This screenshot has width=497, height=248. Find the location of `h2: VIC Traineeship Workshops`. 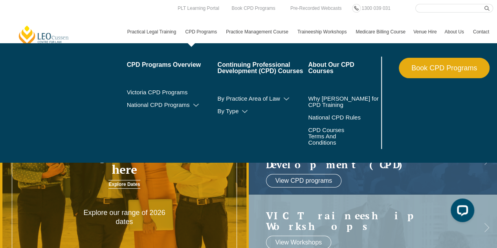

h2: VIC Traineeship Workshops is located at coordinates (365, 221).